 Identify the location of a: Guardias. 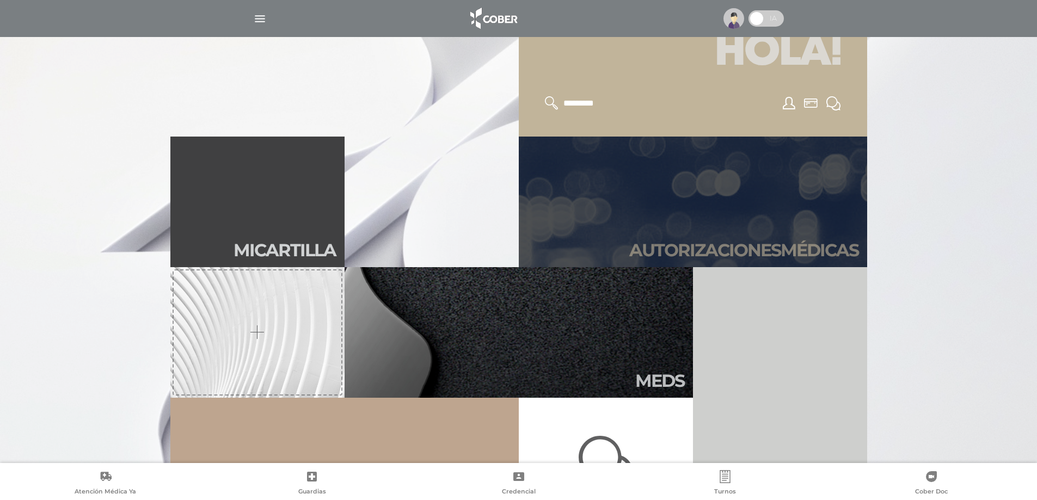
(311, 484).